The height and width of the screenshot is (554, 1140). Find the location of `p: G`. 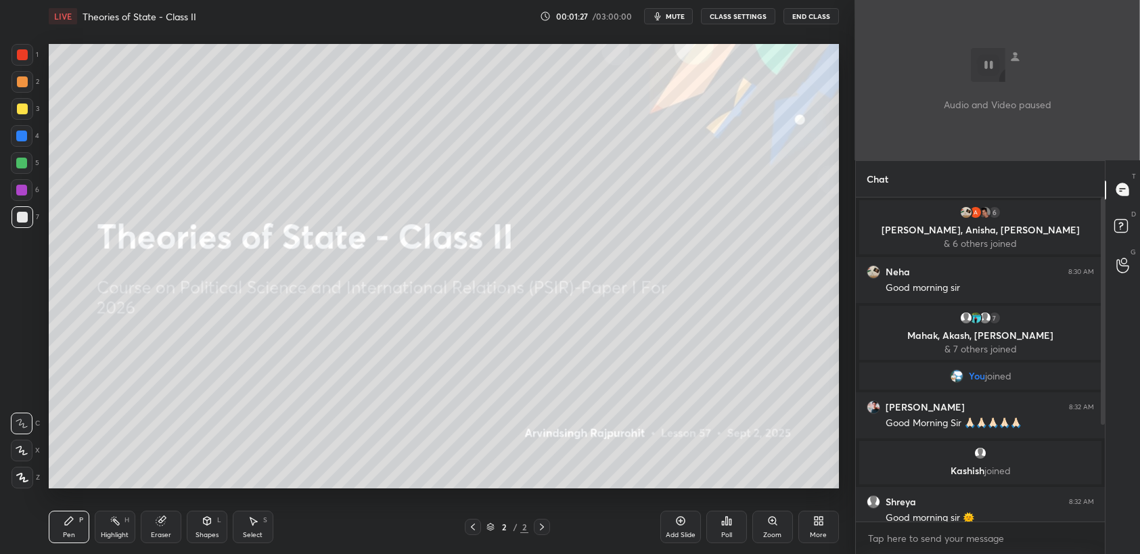

p: G is located at coordinates (1133, 252).